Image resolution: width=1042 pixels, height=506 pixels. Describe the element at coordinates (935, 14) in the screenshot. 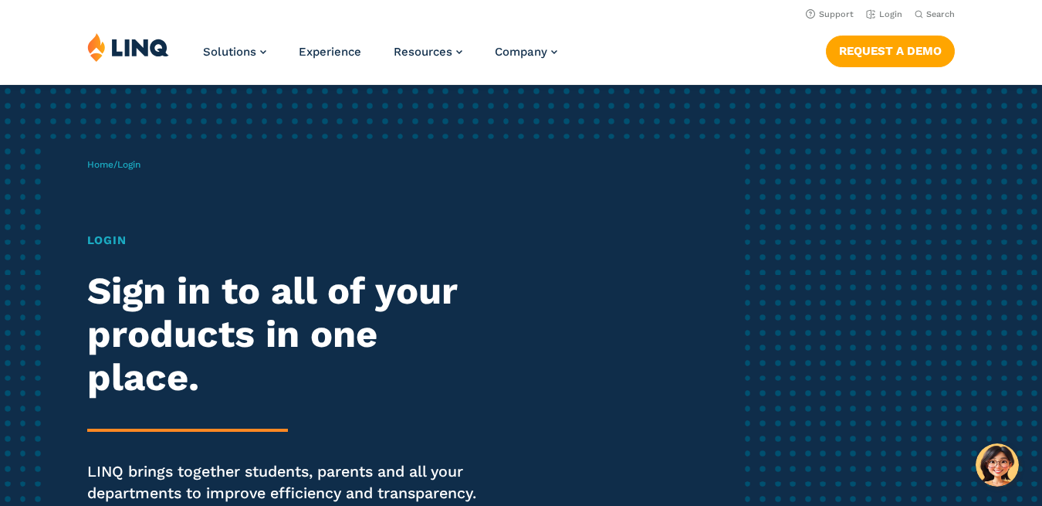

I see `button: Open Search Bar` at that location.